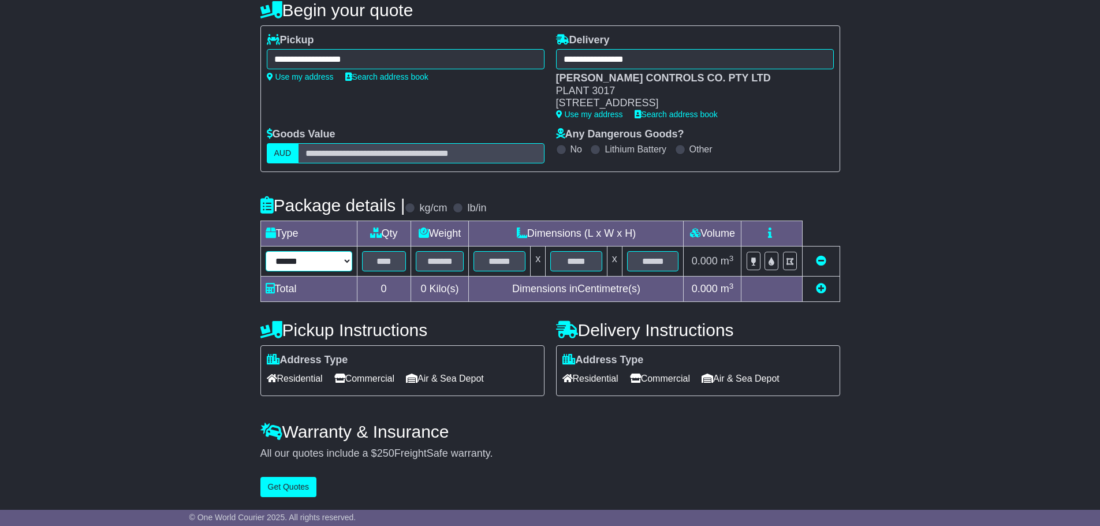 The height and width of the screenshot is (526, 1100). What do you see at coordinates (308, 234) in the screenshot?
I see `td: Type` at bounding box center [308, 234].